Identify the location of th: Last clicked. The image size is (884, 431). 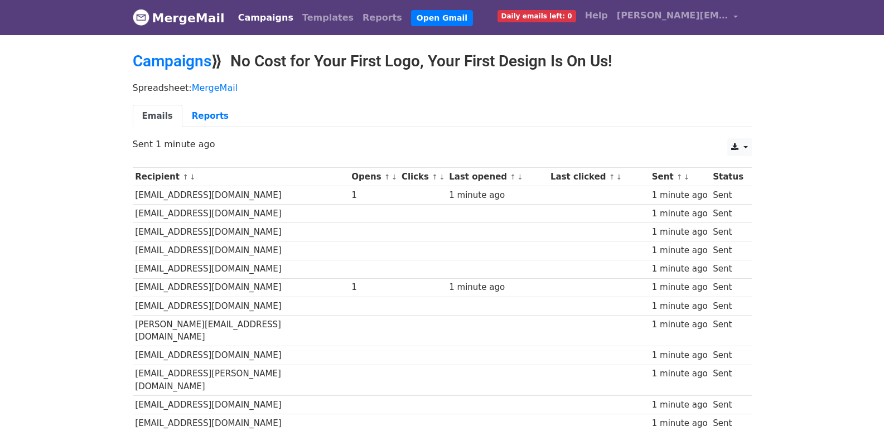
(598, 177).